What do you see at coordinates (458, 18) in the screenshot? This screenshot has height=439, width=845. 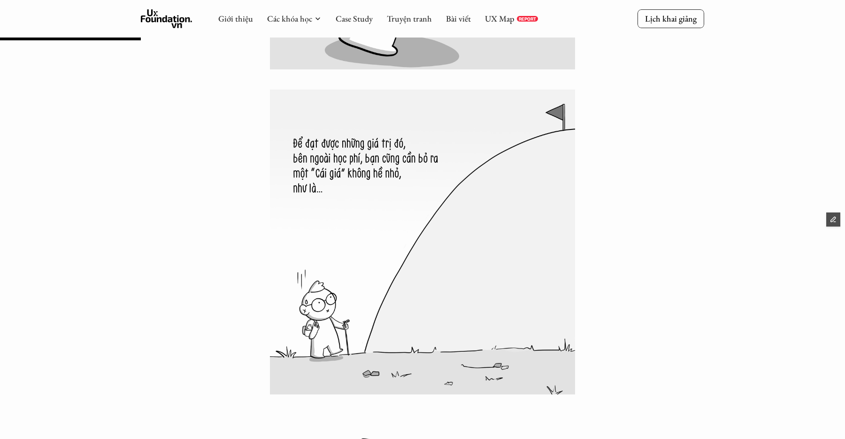 I see `a: Bài viết` at bounding box center [458, 18].